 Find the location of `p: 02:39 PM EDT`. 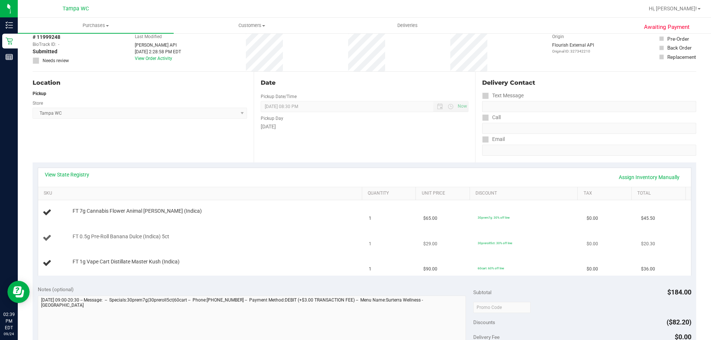

p: 02:39 PM EDT is located at coordinates (9, 321).